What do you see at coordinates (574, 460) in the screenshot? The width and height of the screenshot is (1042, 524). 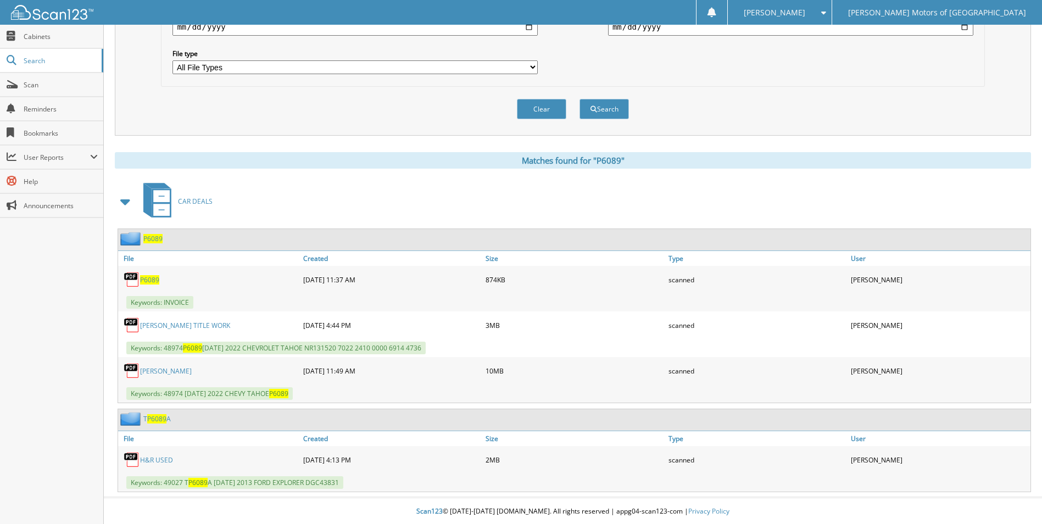 I see `div: 2MB` at bounding box center [574, 460].